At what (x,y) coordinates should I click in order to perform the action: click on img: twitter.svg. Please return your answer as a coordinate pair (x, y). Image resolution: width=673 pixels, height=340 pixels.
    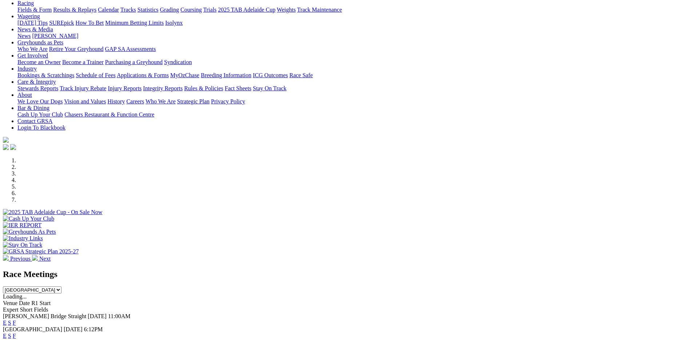
    Looking at the image, I should click on (13, 147).